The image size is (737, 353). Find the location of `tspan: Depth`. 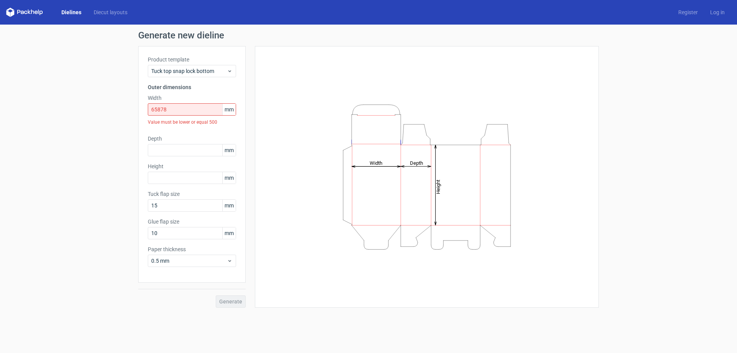

tspan: Depth is located at coordinates (417, 162).